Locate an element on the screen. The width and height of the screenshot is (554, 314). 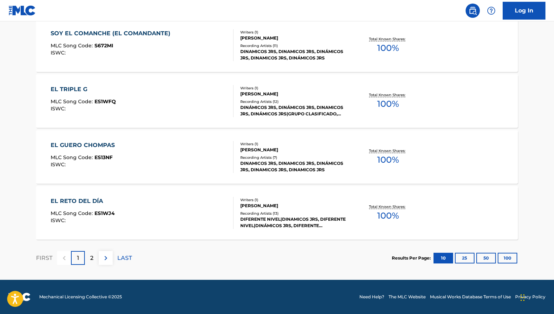
div: DINAMICOS JRS, DINAMICOS JRS, DINÁMICOS JRS, DINAMICOS JRS, DINAMICOS JRS is located at coordinates (294, 167).